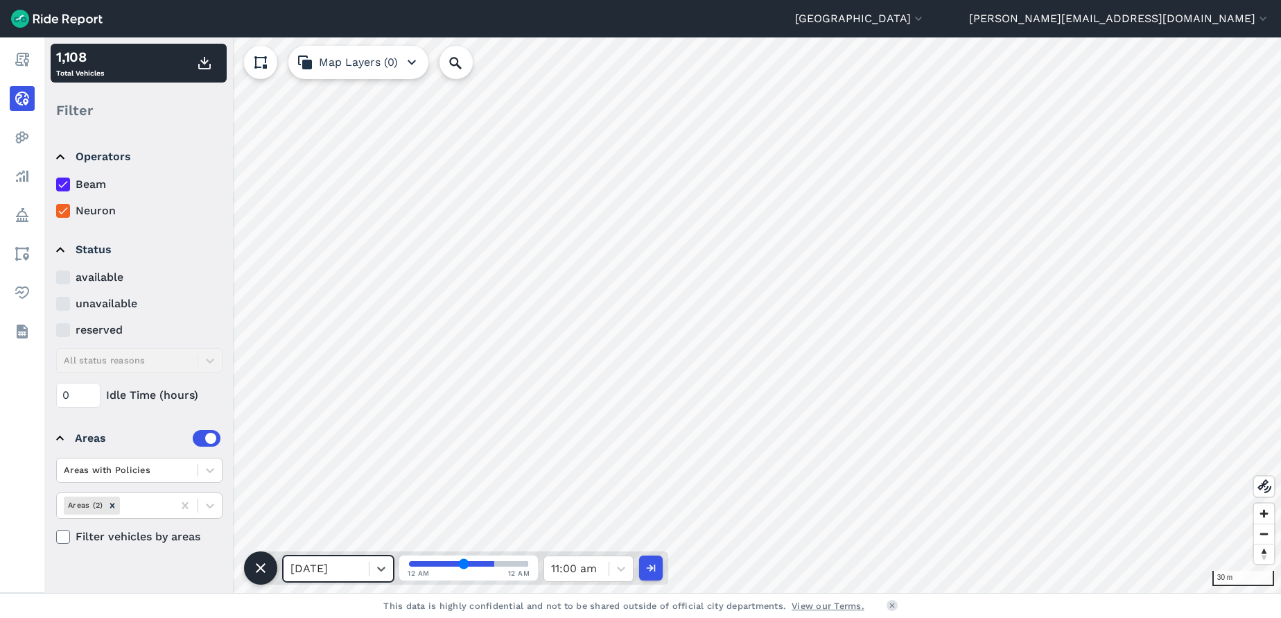 Image resolution: width=1281 pixels, height=618 pixels. Describe the element at coordinates (1264, 513) in the screenshot. I see `button: Zoom in` at that location.